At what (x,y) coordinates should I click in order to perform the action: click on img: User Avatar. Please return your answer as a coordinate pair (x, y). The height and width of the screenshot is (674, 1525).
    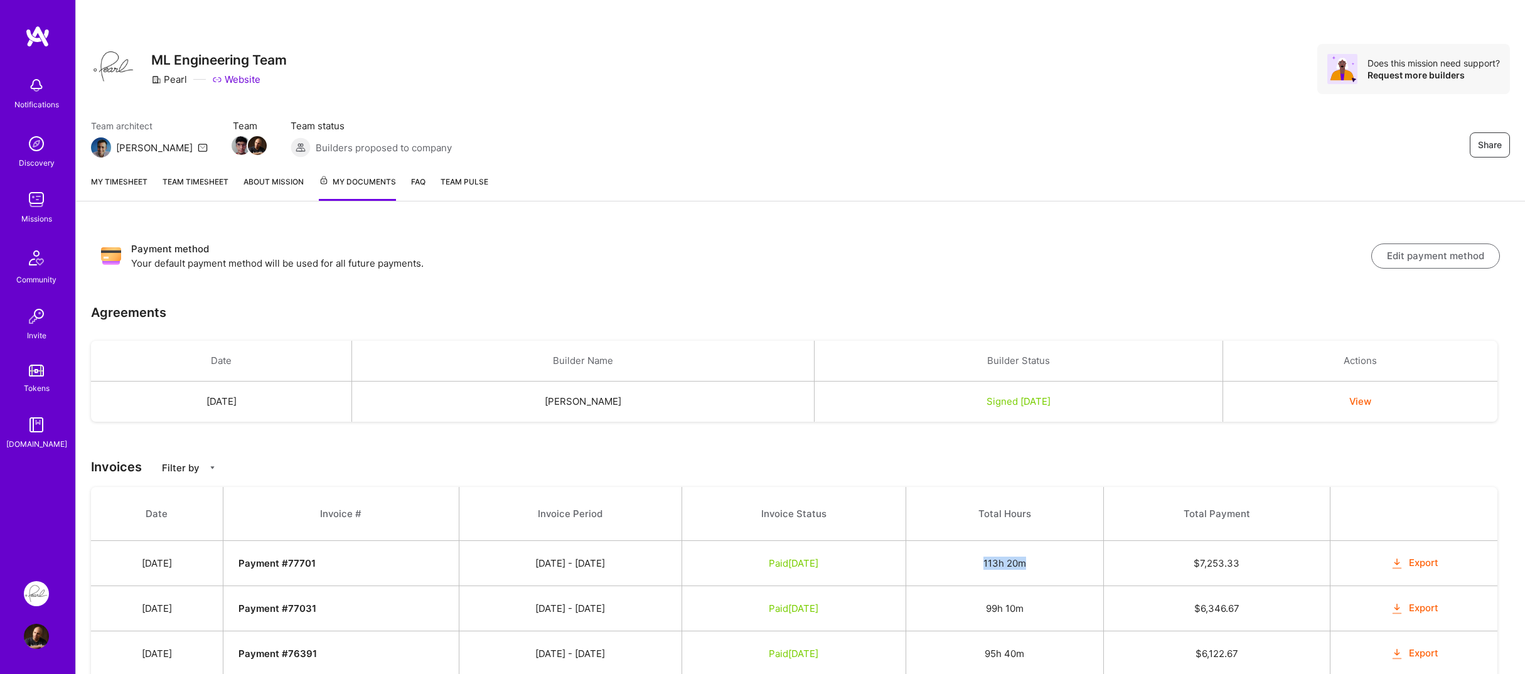
    Looking at the image, I should click on (36, 636).